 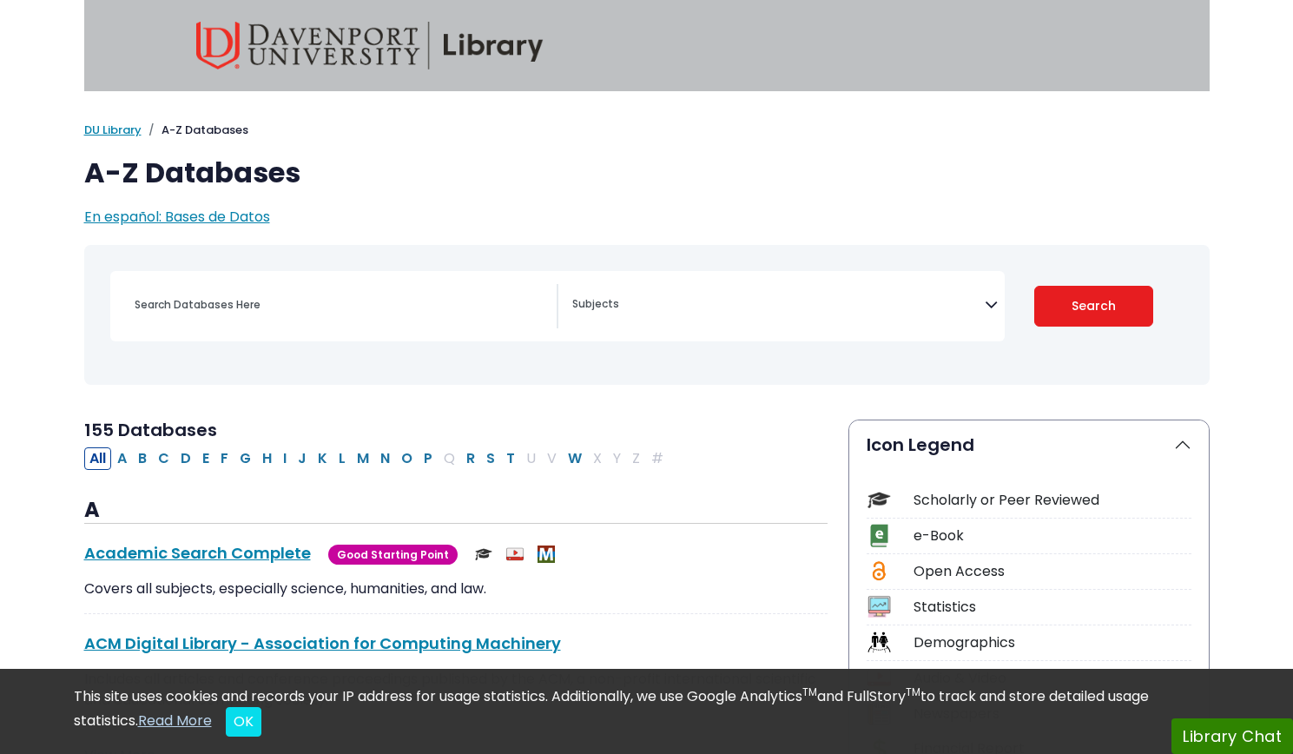 I want to click on button: Filter Results P, so click(x=428, y=458).